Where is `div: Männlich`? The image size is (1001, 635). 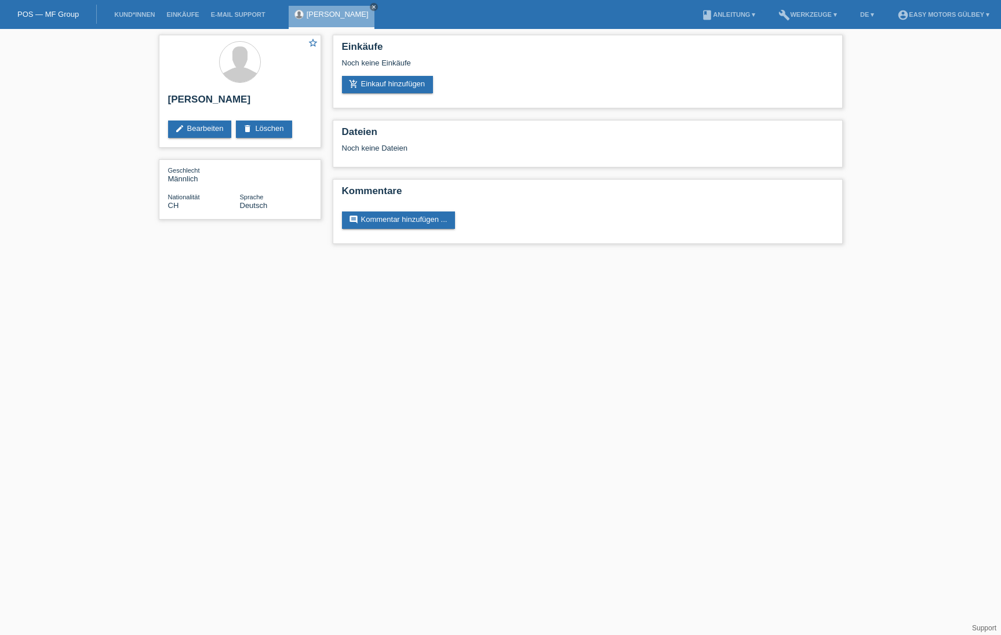
div: Männlich is located at coordinates (204, 175).